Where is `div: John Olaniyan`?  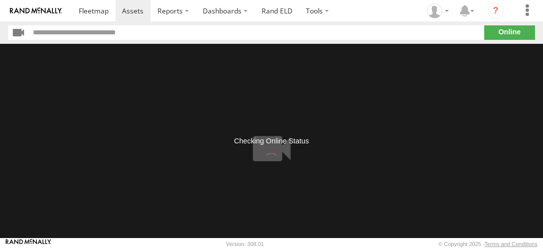
div: John Olaniyan is located at coordinates (438, 11).